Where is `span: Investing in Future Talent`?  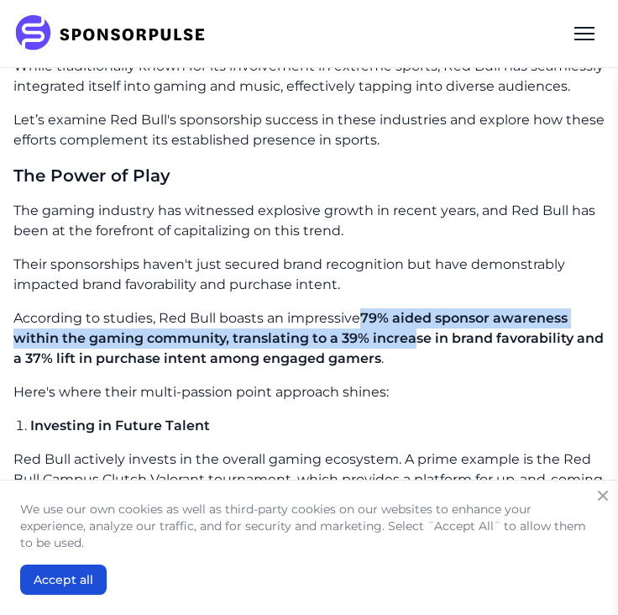 span: Investing in Future Talent is located at coordinates (120, 425).